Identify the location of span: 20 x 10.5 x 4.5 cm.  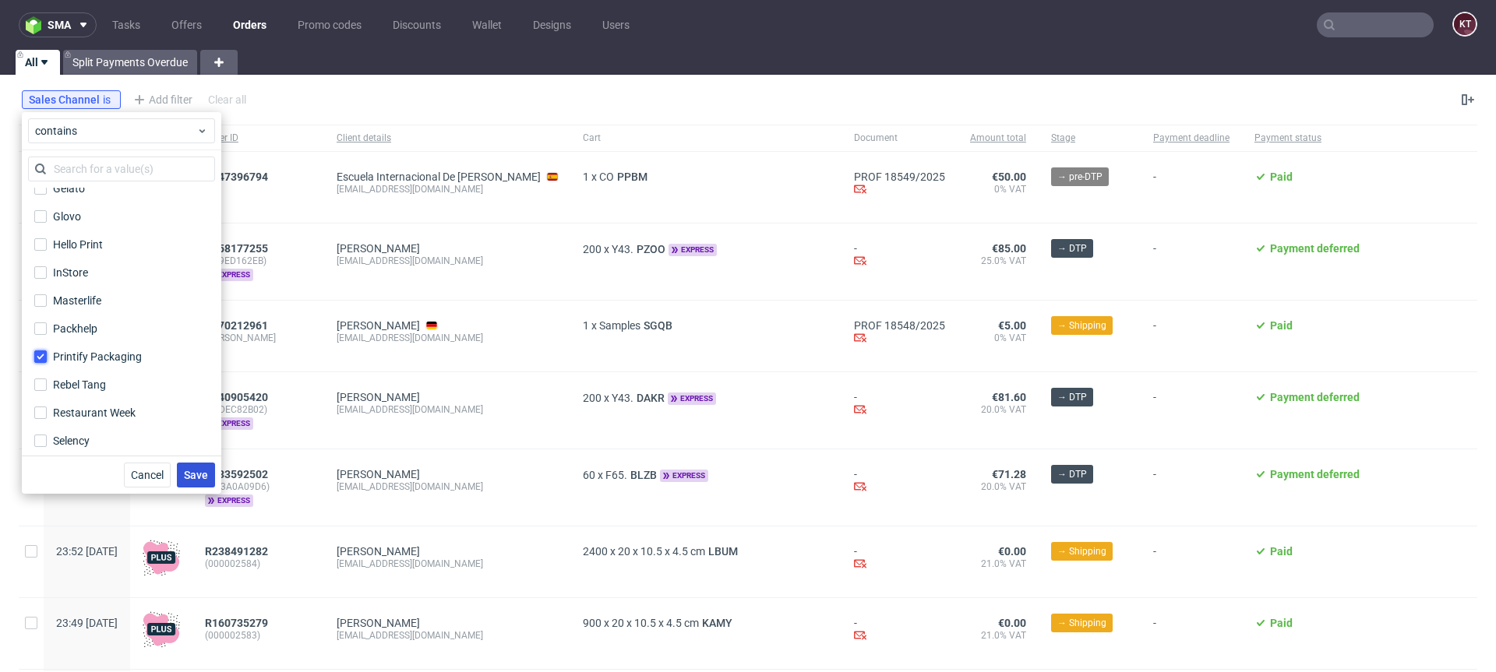
(655, 623).